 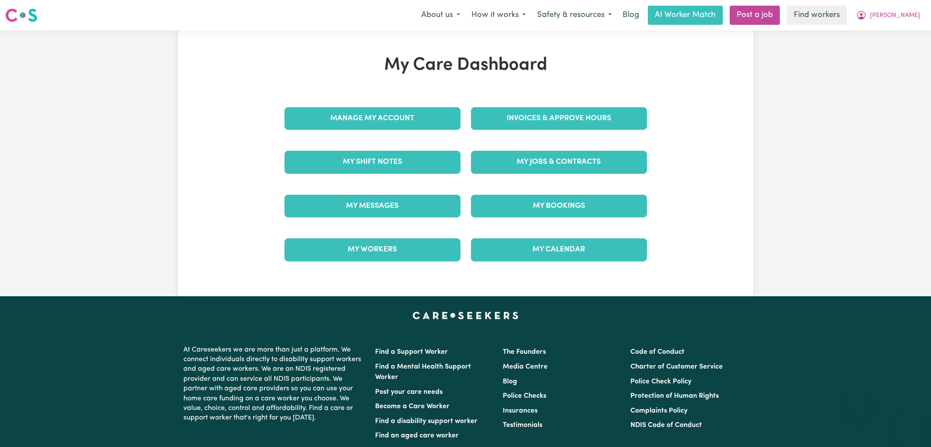 What do you see at coordinates (685, 15) in the screenshot?
I see `a: AI Worker Match` at bounding box center [685, 15].